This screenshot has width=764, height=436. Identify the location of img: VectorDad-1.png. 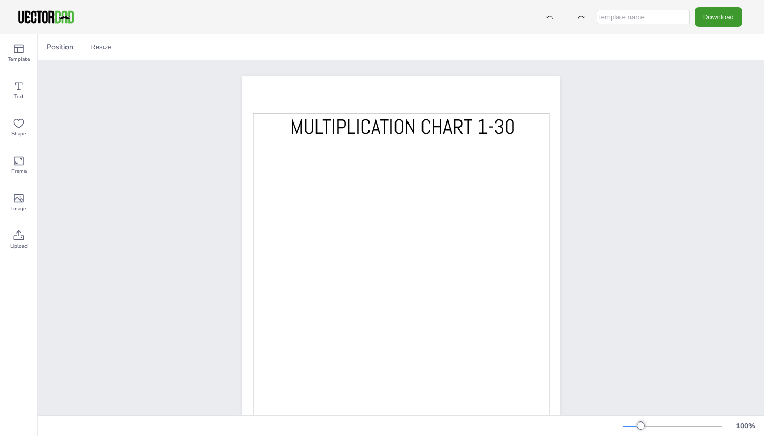
(46, 17).